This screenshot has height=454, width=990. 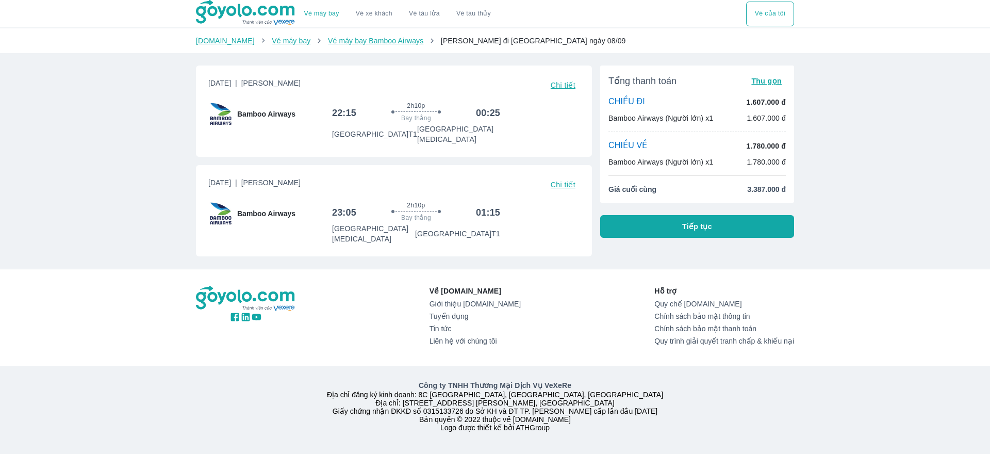 What do you see at coordinates (475, 341) in the screenshot?
I see `a: Liên hệ với chúng tôi` at bounding box center [475, 341].